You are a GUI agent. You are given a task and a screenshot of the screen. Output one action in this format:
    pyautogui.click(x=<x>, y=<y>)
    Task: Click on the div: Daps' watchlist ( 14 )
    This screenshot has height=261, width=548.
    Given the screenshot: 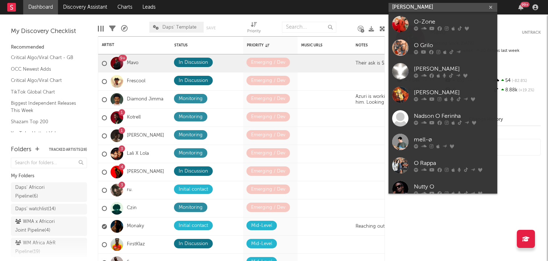 What is the action you would take?
    pyautogui.click(x=36, y=209)
    